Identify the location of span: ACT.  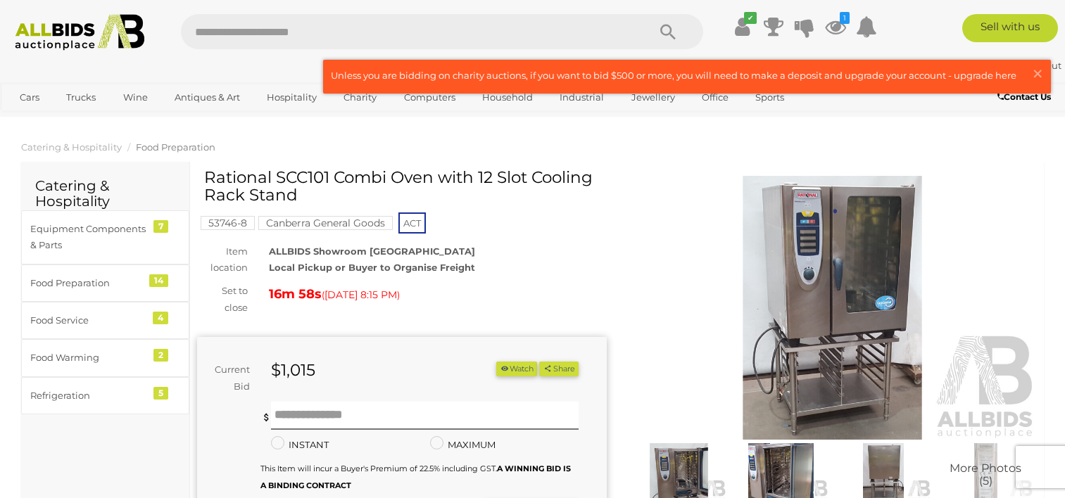
(412, 223).